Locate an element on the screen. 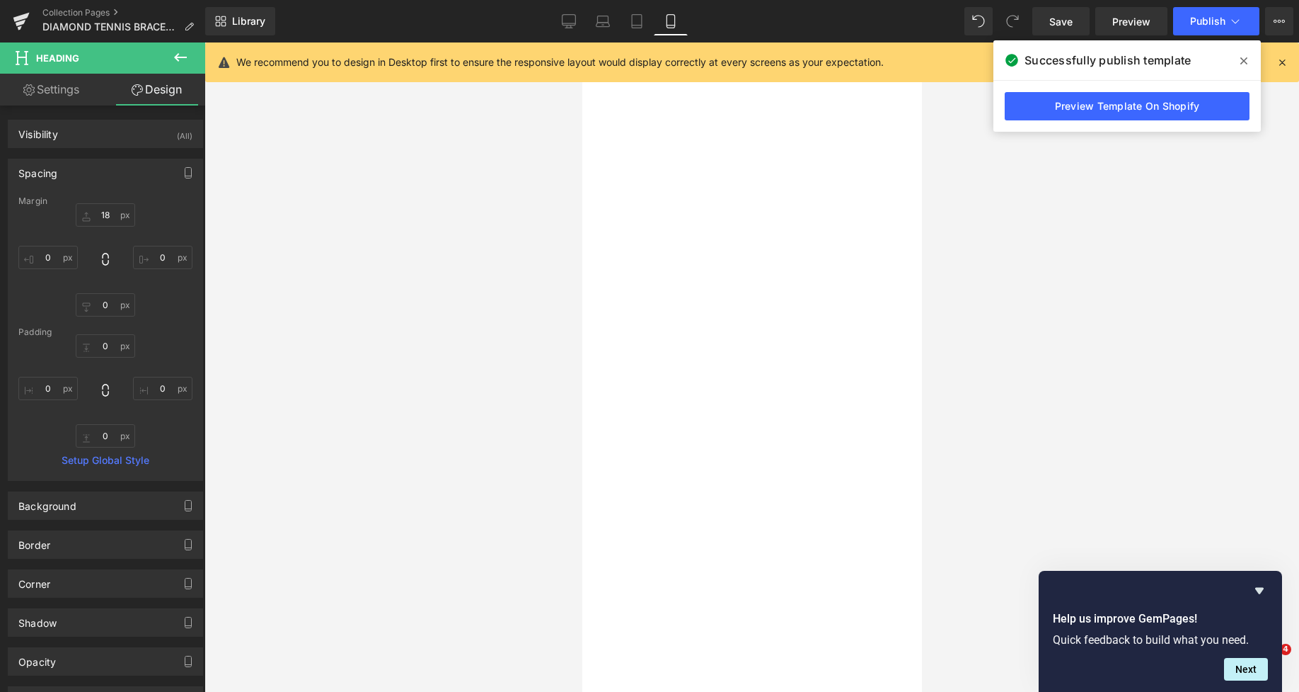 The width and height of the screenshot is (1299, 692). h2: Help us improve GemPages! is located at coordinates (1161, 619).